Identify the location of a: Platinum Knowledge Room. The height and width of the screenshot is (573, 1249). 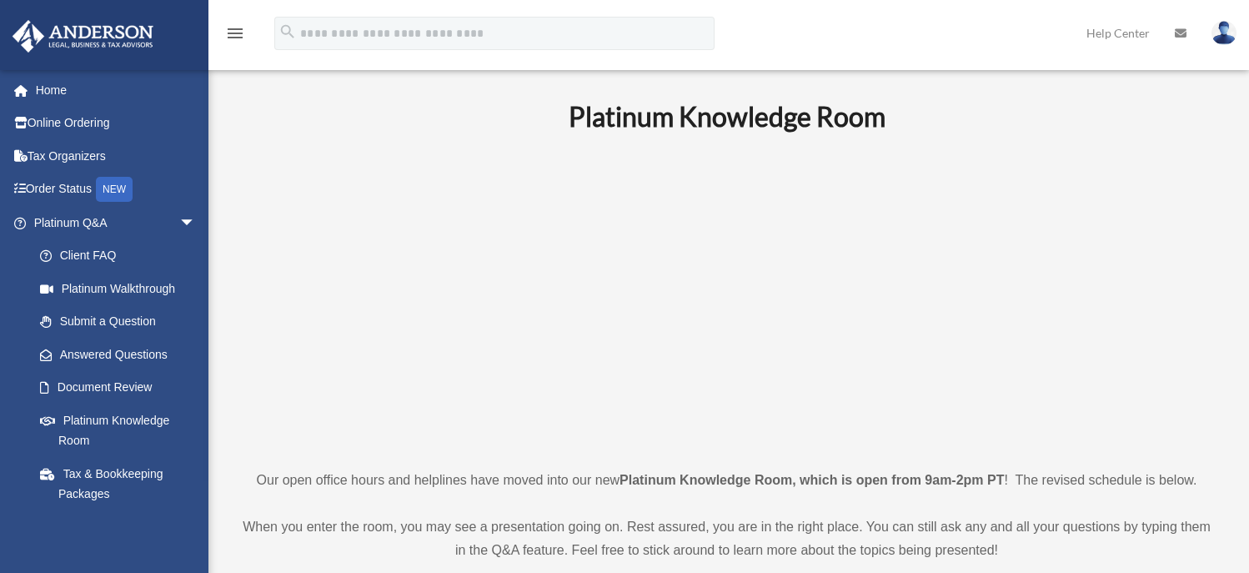
(118, 430).